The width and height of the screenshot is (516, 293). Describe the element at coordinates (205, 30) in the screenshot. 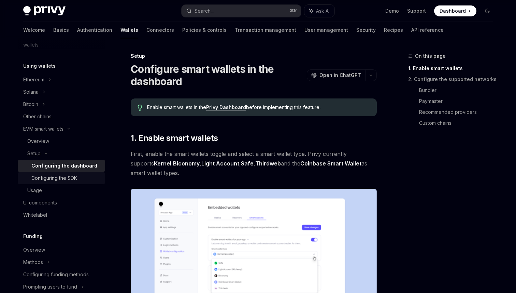

I see `a: Policies & controls` at that location.